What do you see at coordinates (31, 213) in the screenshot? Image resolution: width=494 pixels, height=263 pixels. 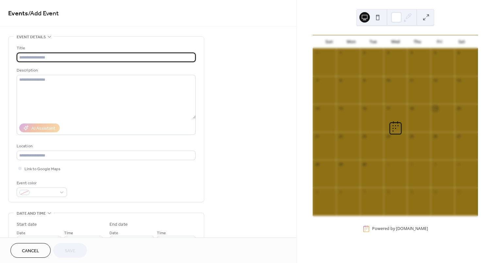 I see `span: Date and time` at bounding box center [31, 213].